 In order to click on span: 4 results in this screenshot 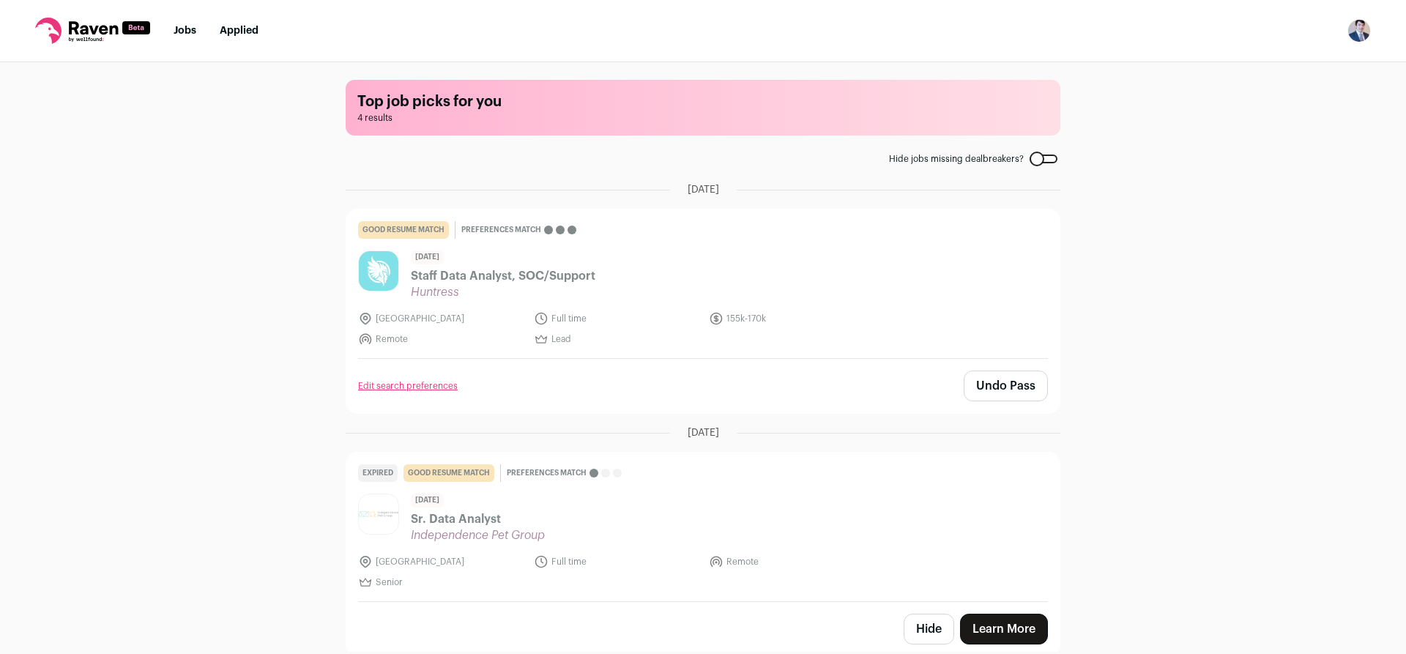, I will do `click(703, 118)`.